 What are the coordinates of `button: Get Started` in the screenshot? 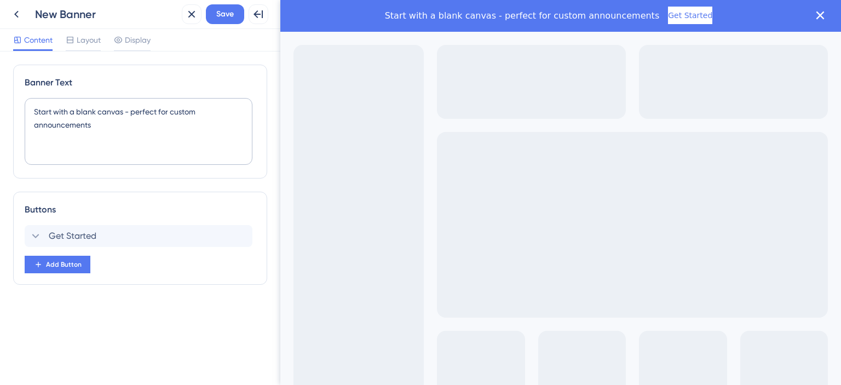 It's located at (410, 15).